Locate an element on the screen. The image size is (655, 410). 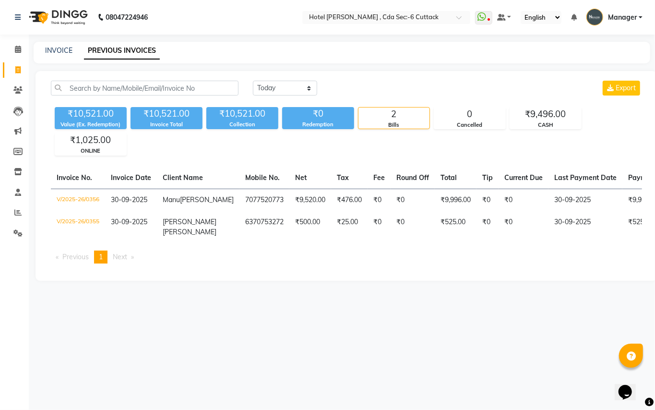
div: Value (Ex. Redemption) is located at coordinates (91, 124).